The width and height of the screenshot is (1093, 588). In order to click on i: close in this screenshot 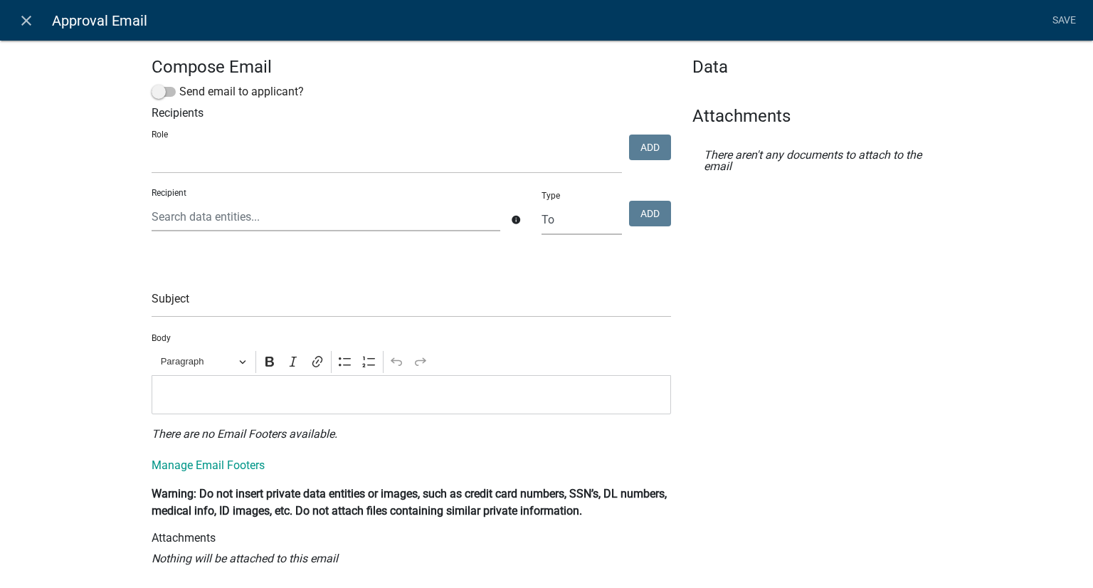, I will do `click(26, 21)`.